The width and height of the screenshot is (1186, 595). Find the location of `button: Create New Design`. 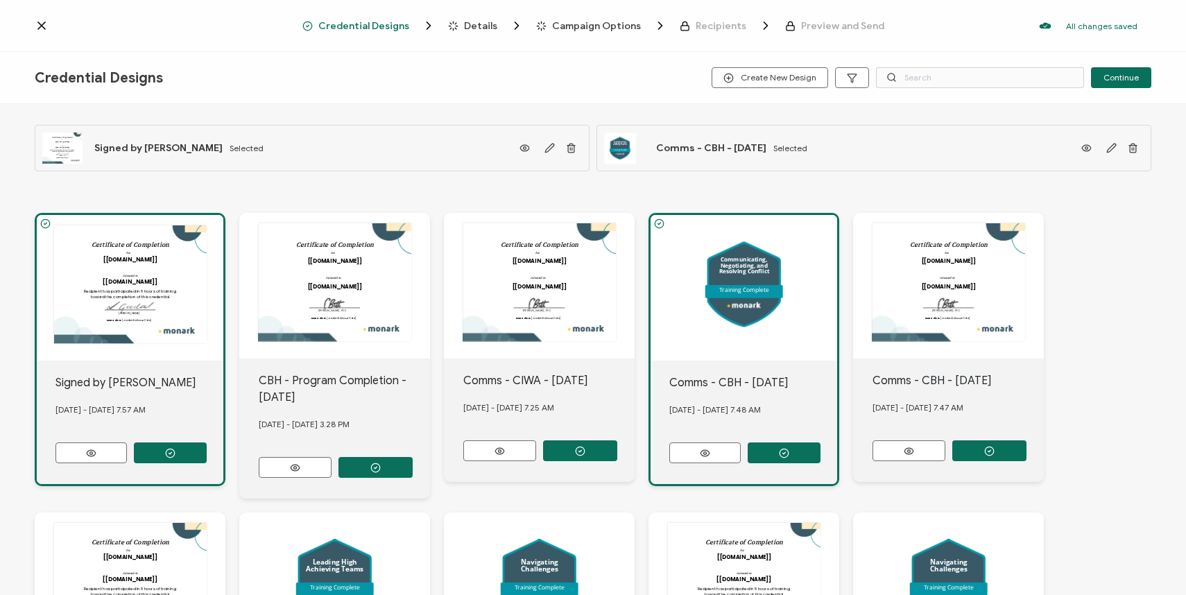

button: Create New Design is located at coordinates (770, 78).